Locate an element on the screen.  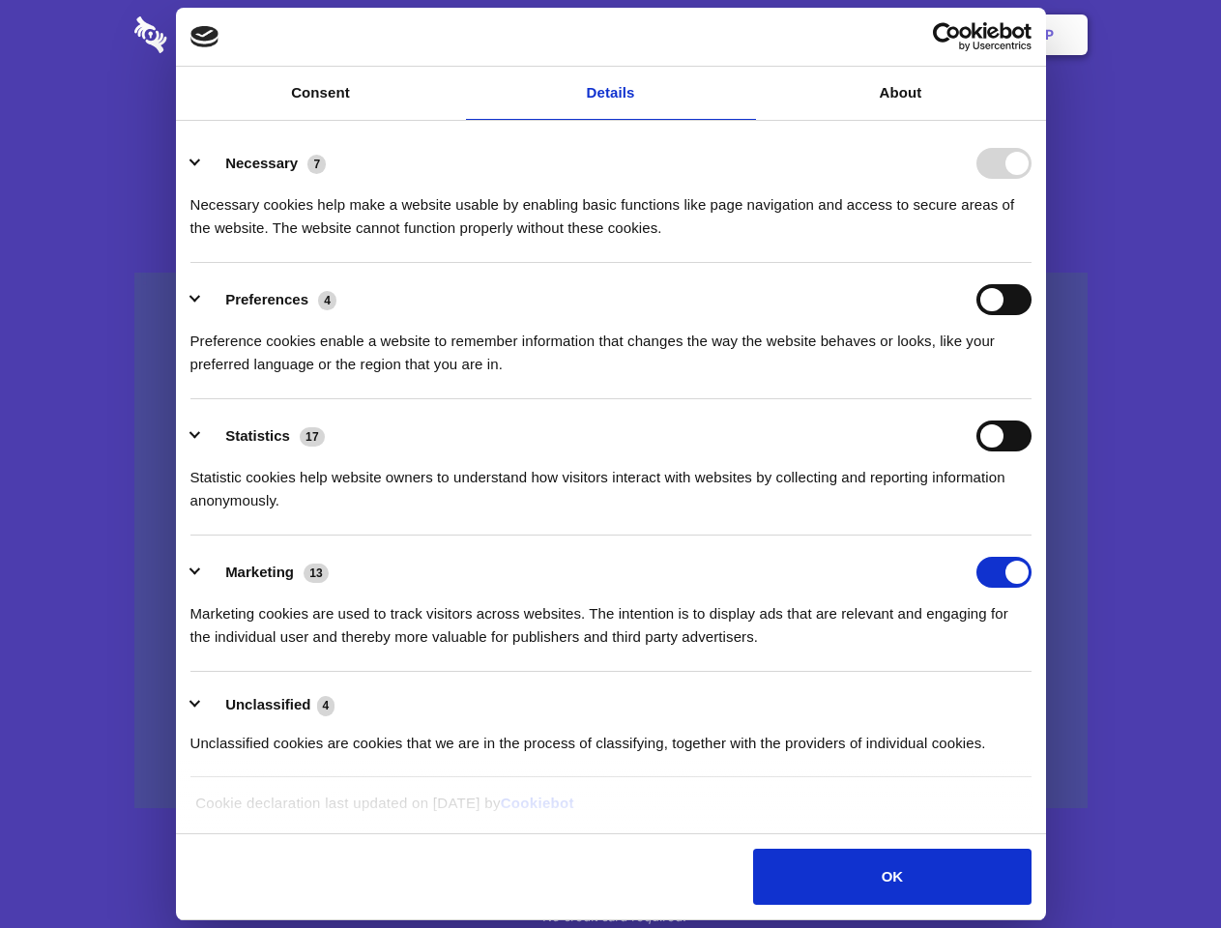
span: 7 is located at coordinates (316, 164).